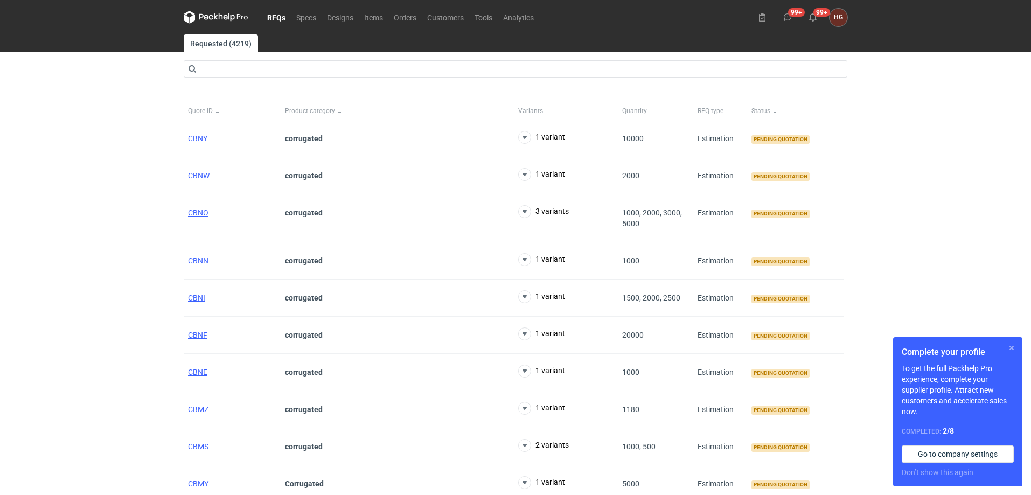 The image size is (1031, 495). Describe the element at coordinates (304, 484) in the screenshot. I see `strong: Corrugated` at that location.